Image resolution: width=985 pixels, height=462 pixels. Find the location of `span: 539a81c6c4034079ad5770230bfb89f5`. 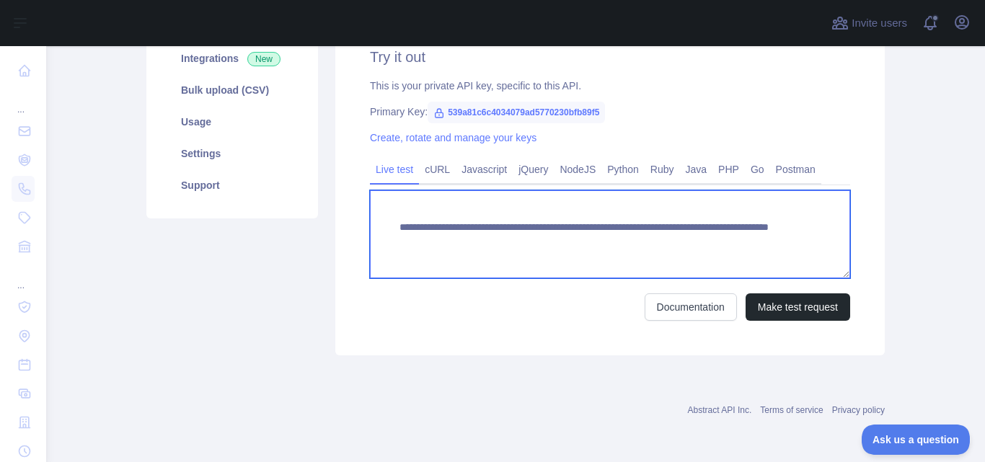

span: 539a81c6c4034079ad5770230bfb89f5 is located at coordinates (516, 112).